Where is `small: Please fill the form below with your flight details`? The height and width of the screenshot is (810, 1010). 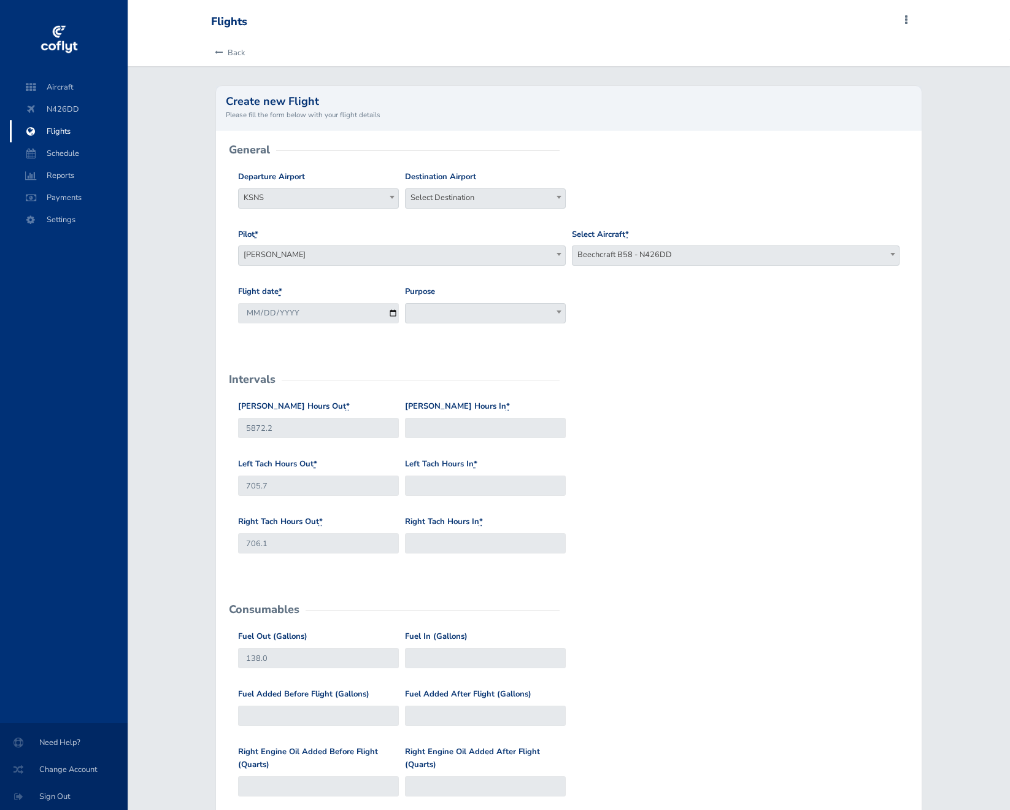 small: Please fill the form below with your flight details is located at coordinates (569, 115).